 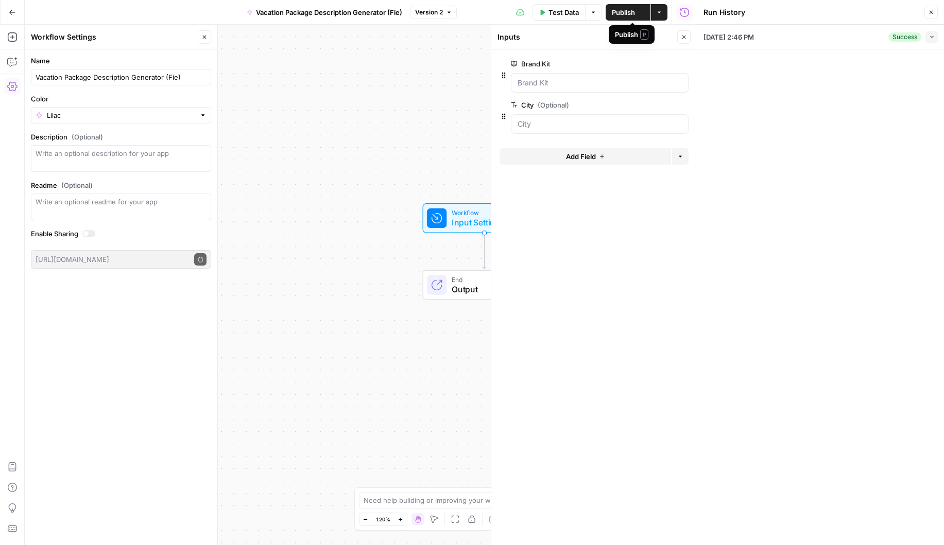 I want to click on label: Color, so click(x=121, y=99).